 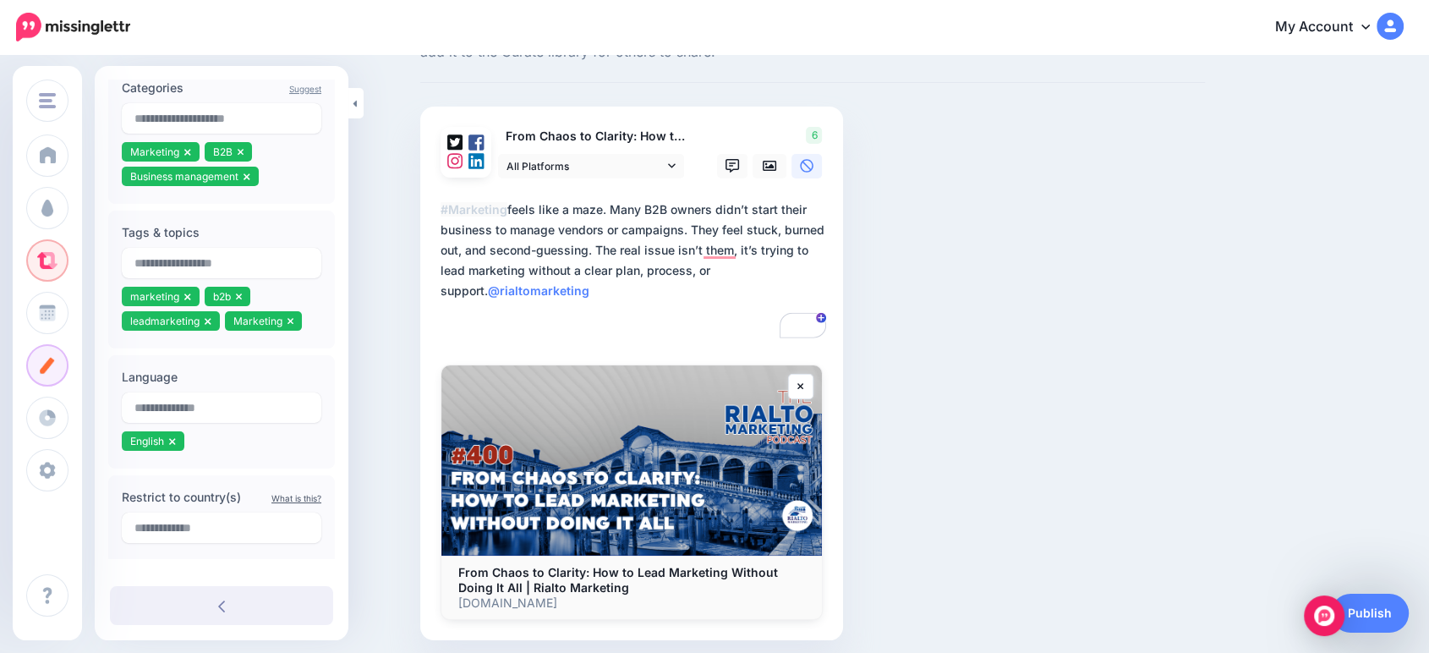 I want to click on img: From Chaos to Clarity: How to Lead Marketing Without Doing It All | Rialto Marketing, so click(x=632, y=460).